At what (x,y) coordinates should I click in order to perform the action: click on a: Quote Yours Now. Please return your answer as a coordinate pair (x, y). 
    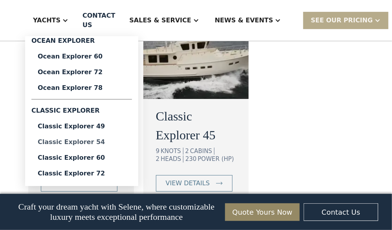
    Looking at the image, I should click on (262, 212).